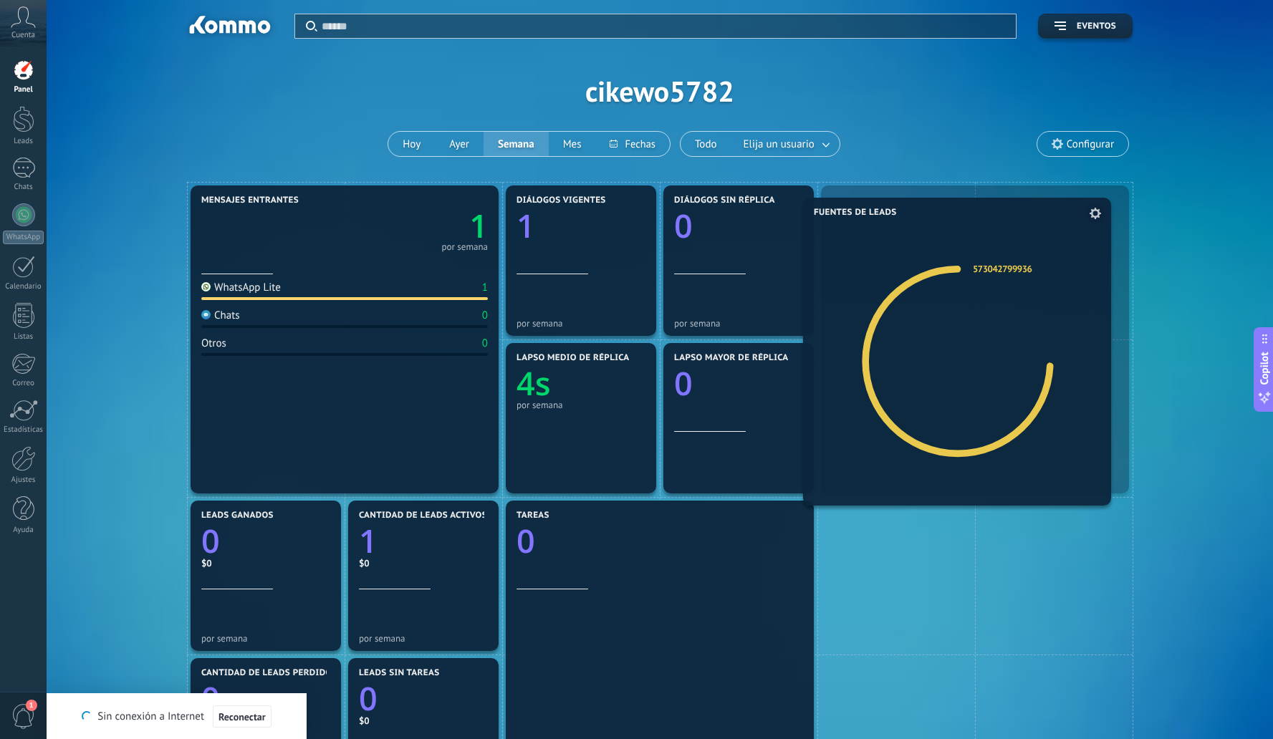 This screenshot has height=739, width=1273. Describe the element at coordinates (724, 201) in the screenshot. I see `span: Diálogos sin réplica` at that location.